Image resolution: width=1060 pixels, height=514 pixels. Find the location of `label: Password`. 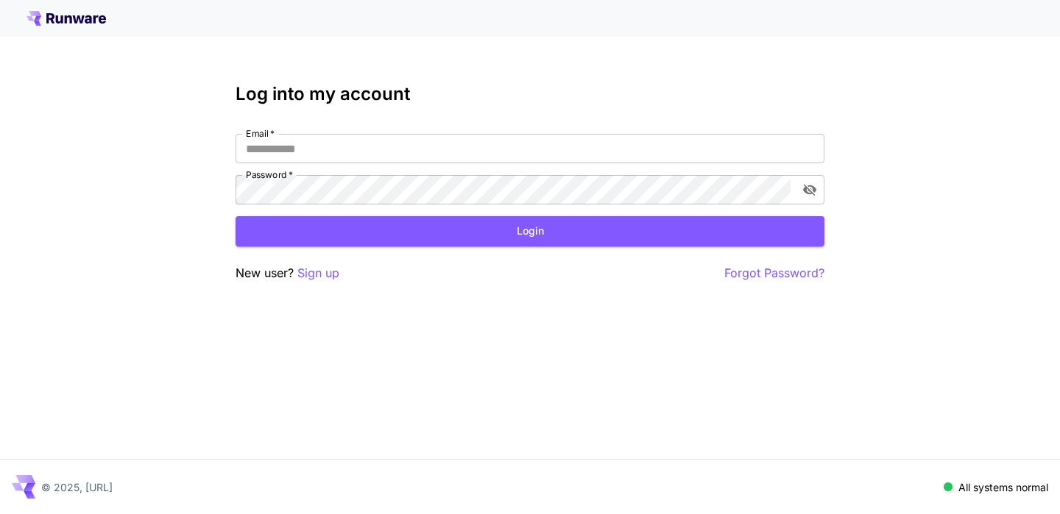

label: Password is located at coordinates (269, 174).